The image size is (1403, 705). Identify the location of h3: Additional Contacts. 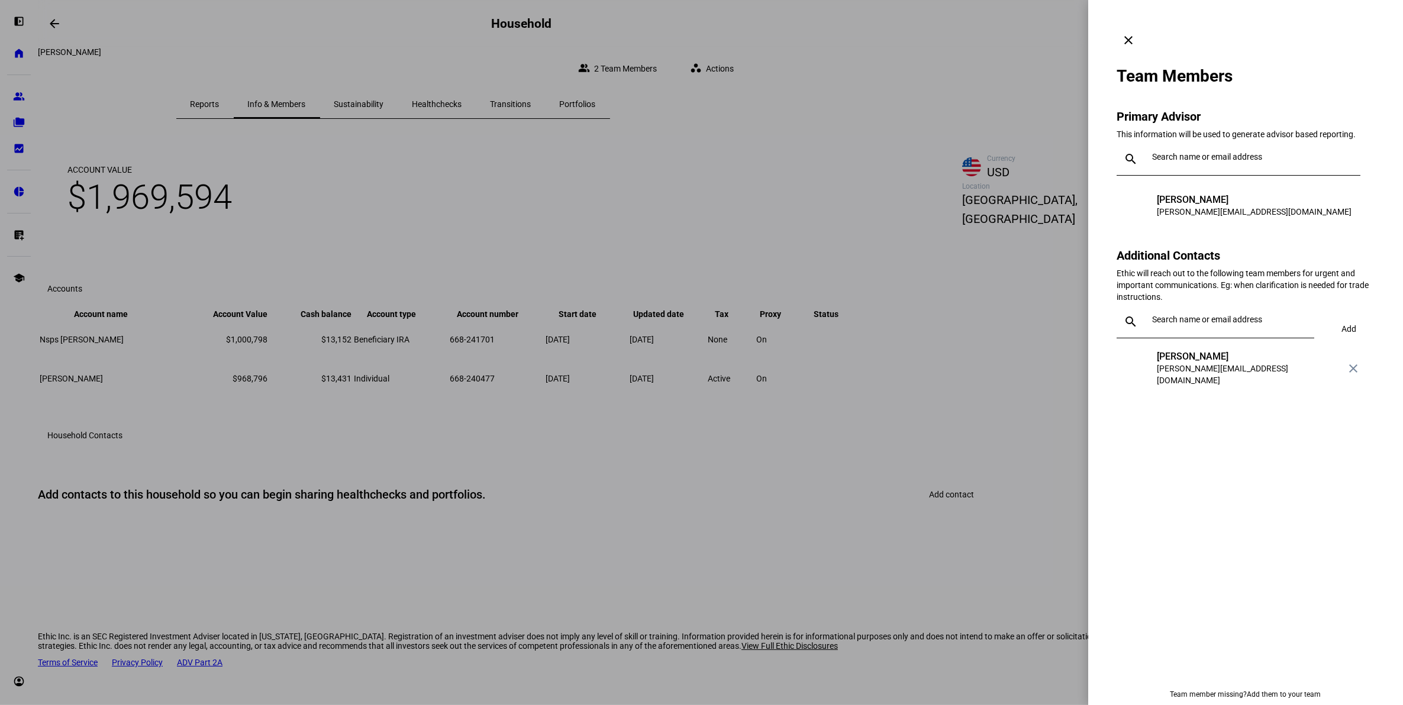
(1245, 256).